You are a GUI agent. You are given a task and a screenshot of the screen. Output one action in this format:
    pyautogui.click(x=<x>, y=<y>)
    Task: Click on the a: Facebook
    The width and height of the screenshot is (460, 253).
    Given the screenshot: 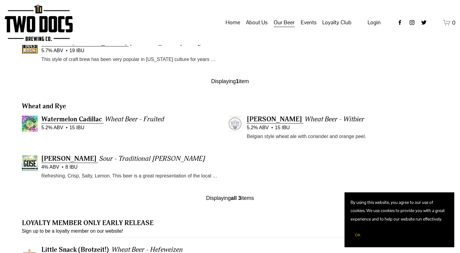 What is the action you would take?
    pyautogui.click(x=400, y=22)
    